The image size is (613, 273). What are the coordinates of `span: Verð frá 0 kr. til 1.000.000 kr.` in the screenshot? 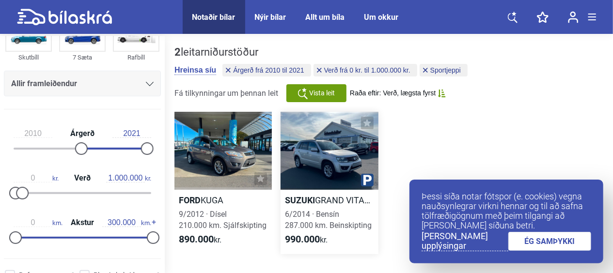 It's located at (367, 70).